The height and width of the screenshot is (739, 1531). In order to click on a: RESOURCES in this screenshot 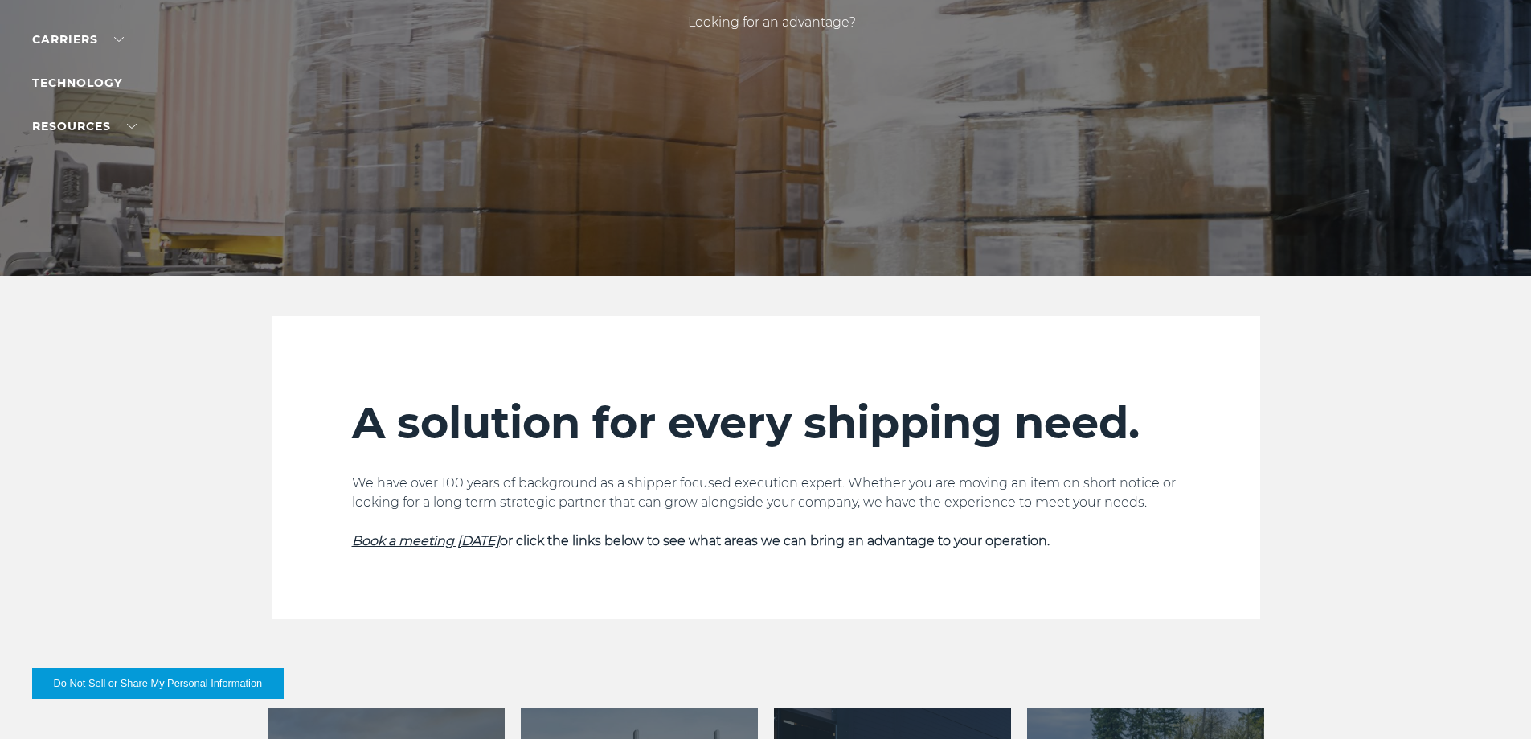, I will do `click(84, 126)`.